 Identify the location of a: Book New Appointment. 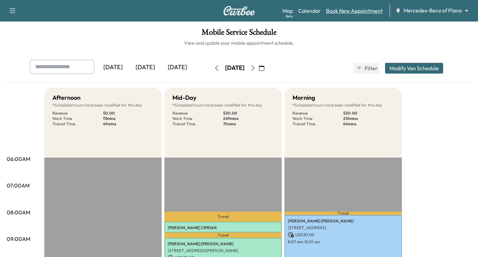
(354, 11).